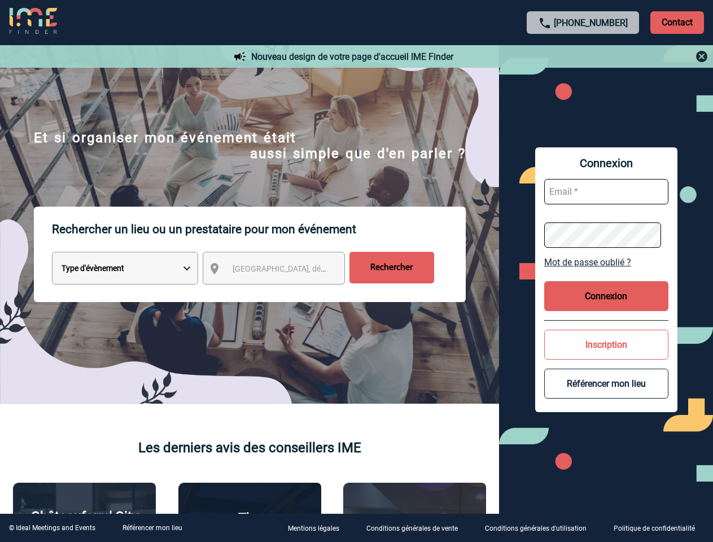 The image size is (713, 542). What do you see at coordinates (606, 262) in the screenshot?
I see `a: Mot de passe oublié ?` at bounding box center [606, 262].